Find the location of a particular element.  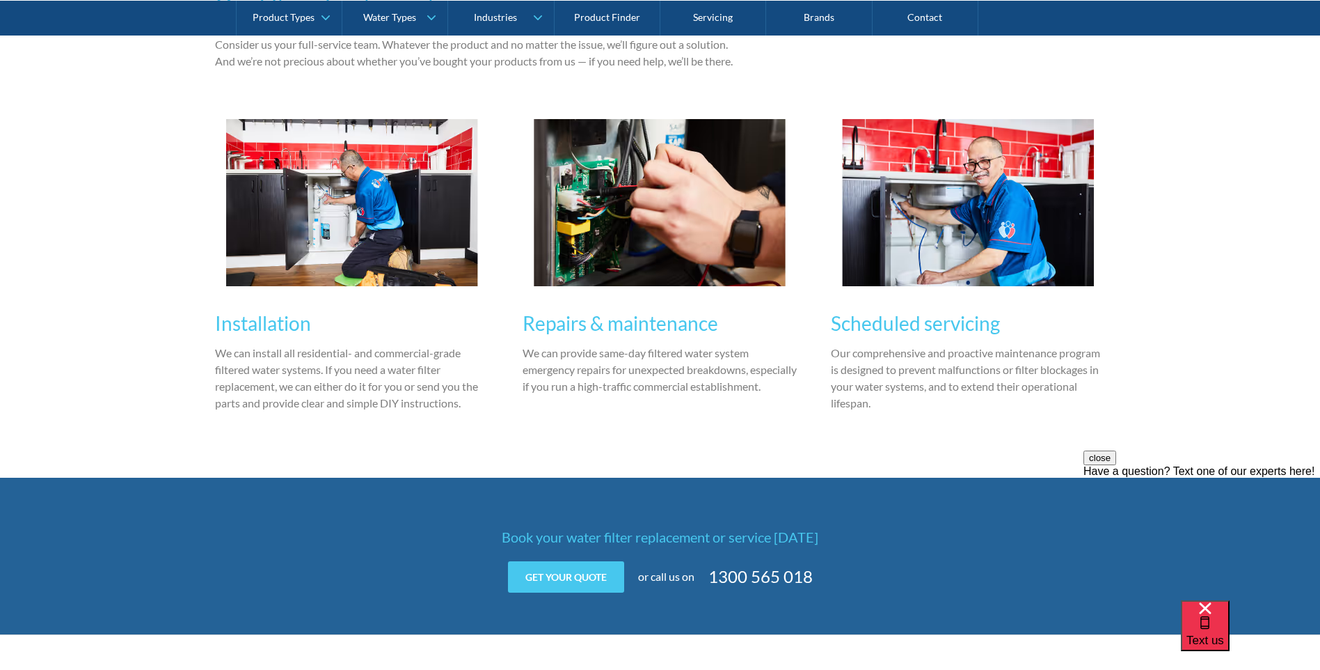

div: Product Types is located at coordinates (283, 17).